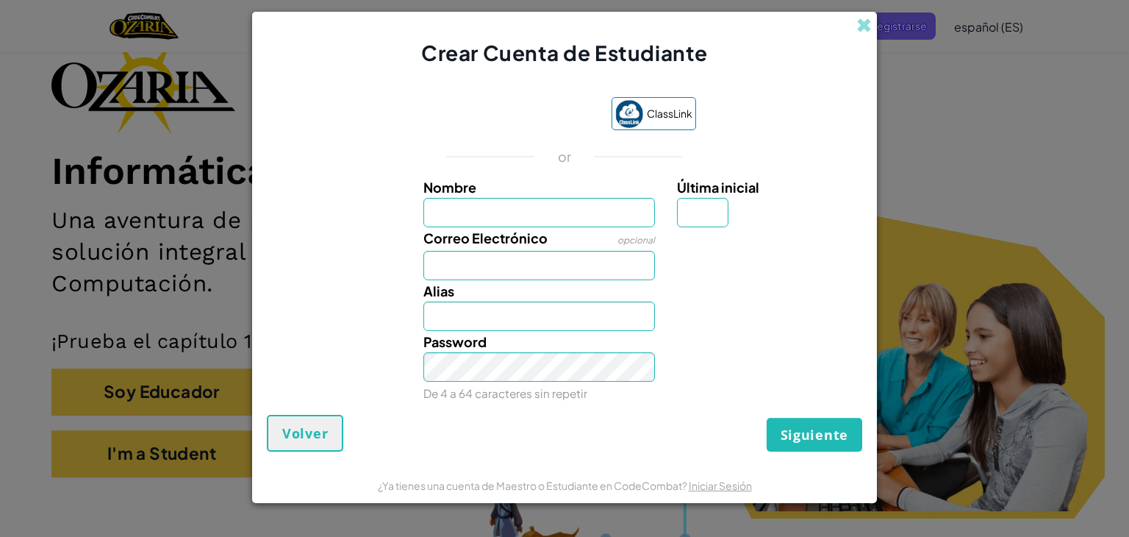  Describe the element at coordinates (814, 434) in the screenshot. I see `button: Siguiente` at that location.